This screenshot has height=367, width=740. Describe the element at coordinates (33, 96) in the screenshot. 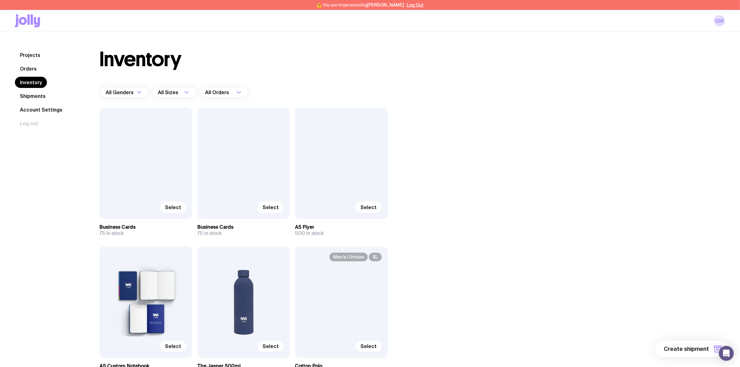

I see `a: Shipments` at that location.